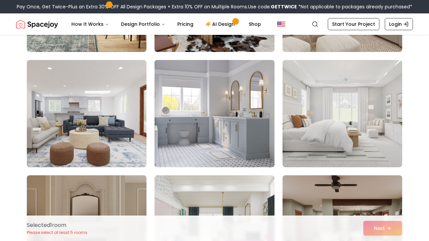 The width and height of the screenshot is (429, 241). What do you see at coordinates (166, 24) in the screenshot?
I see `nav: Main` at bounding box center [166, 24].